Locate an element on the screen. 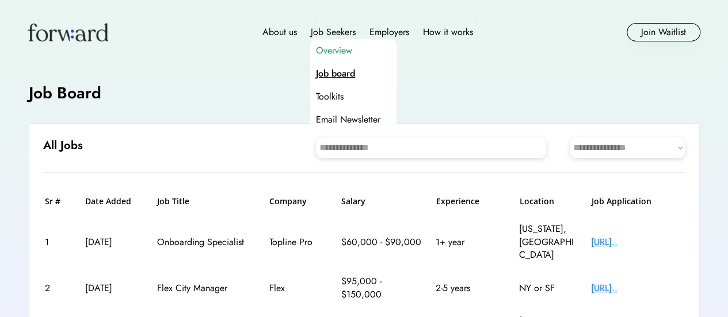  div: Flex is located at coordinates (298, 288).